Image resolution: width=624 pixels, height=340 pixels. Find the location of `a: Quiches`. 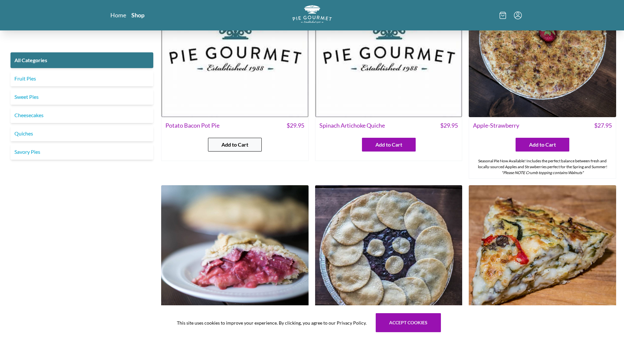

a: Quiches is located at coordinates (82, 134).